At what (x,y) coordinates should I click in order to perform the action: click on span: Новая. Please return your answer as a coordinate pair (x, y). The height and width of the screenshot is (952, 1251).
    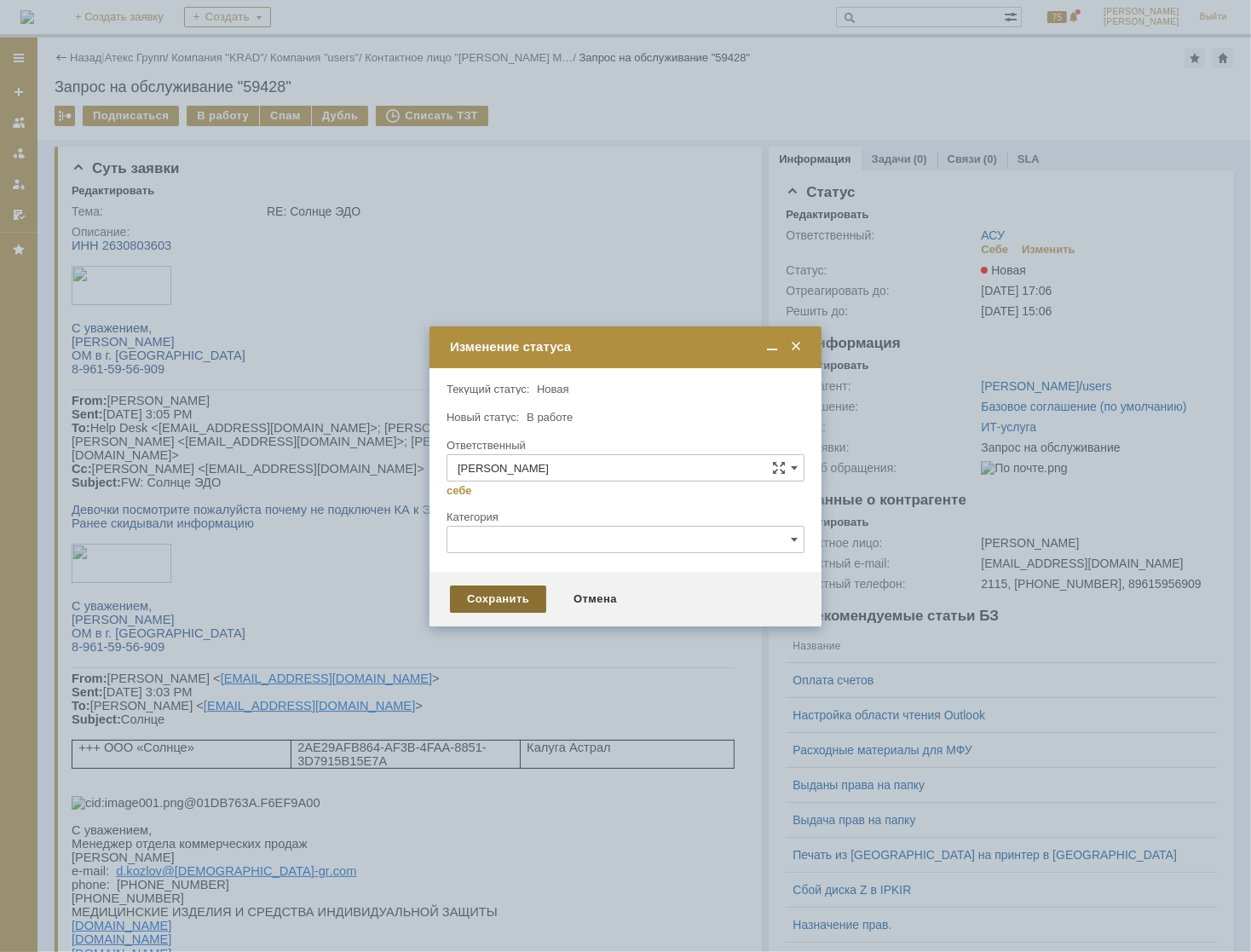
    Looking at the image, I should click on (553, 388).